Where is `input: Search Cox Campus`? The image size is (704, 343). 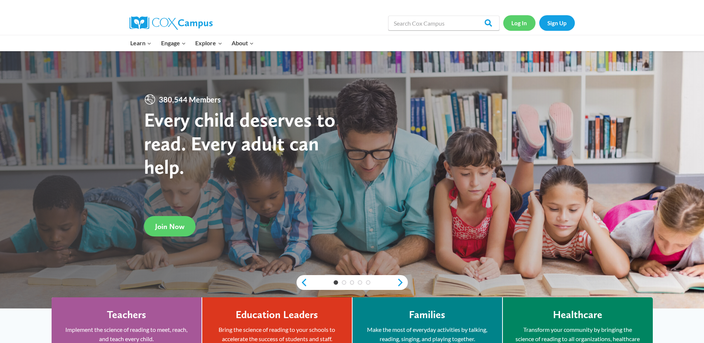 input: Search Cox Campus is located at coordinates (444, 23).